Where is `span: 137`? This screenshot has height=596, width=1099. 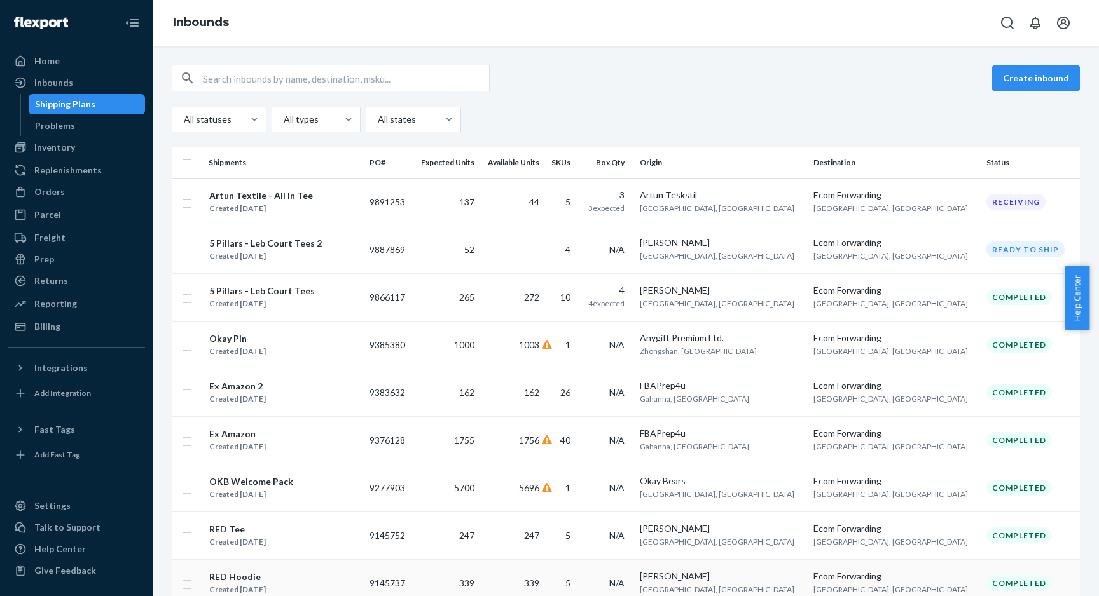
span: 137 is located at coordinates (467, 202).